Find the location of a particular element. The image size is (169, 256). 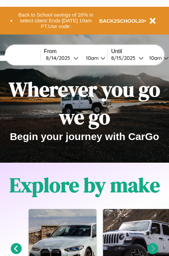

button: 8/14/2025 is located at coordinates (62, 58).